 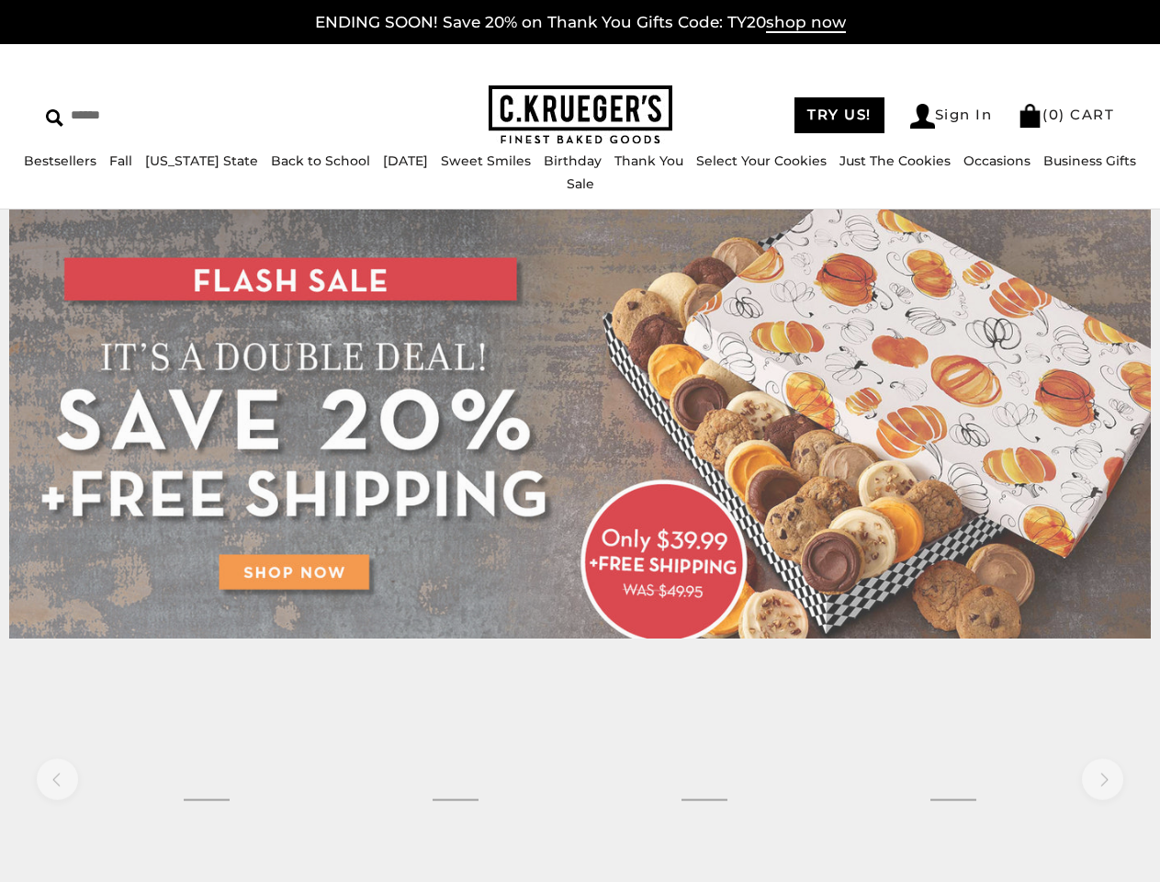 I want to click on a: Just The Cookies, so click(x=895, y=161).